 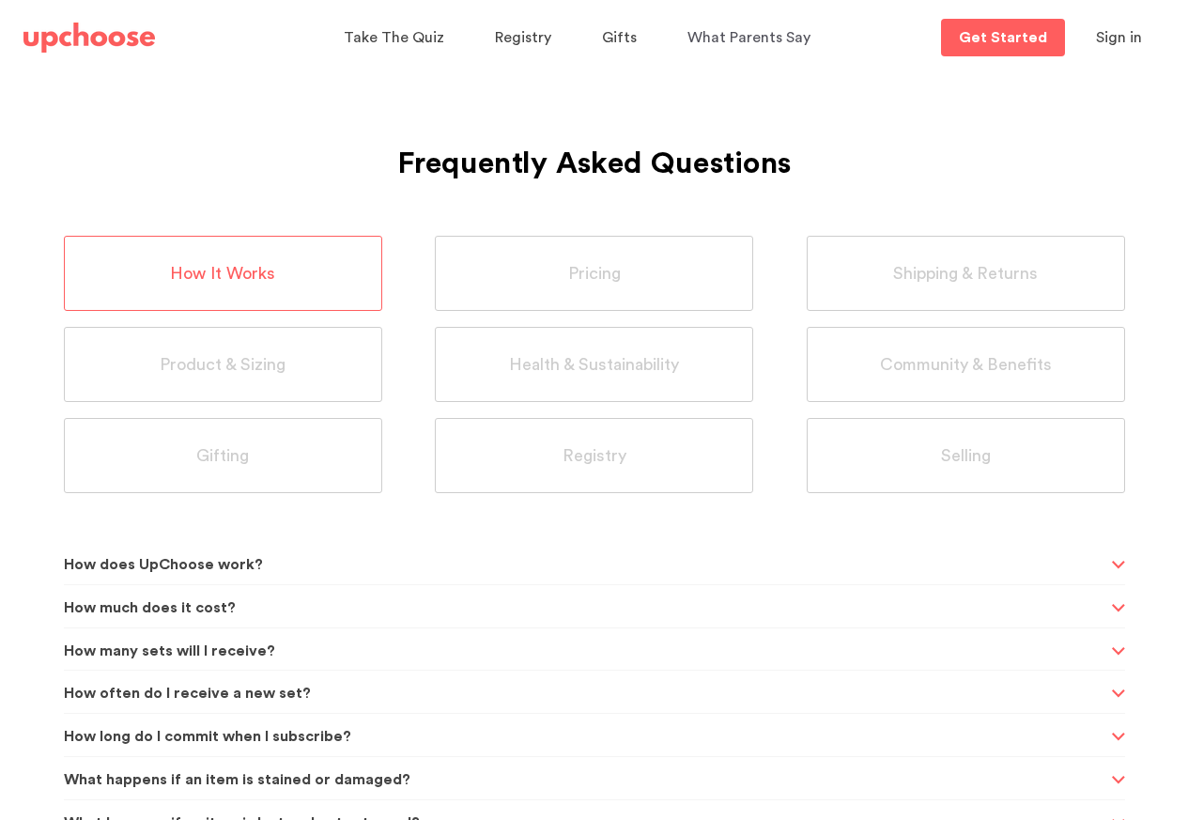 I want to click on a: Gifts, so click(x=622, y=38).